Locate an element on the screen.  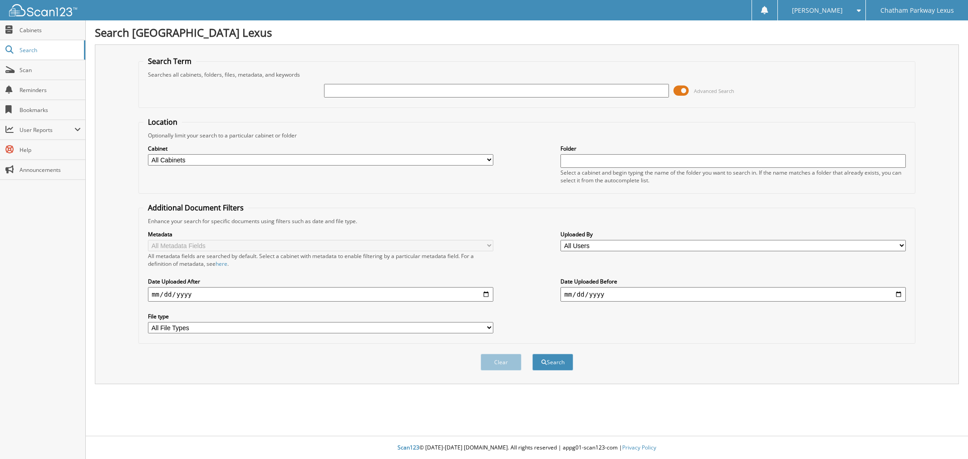
label: Cabinet is located at coordinates (320, 148).